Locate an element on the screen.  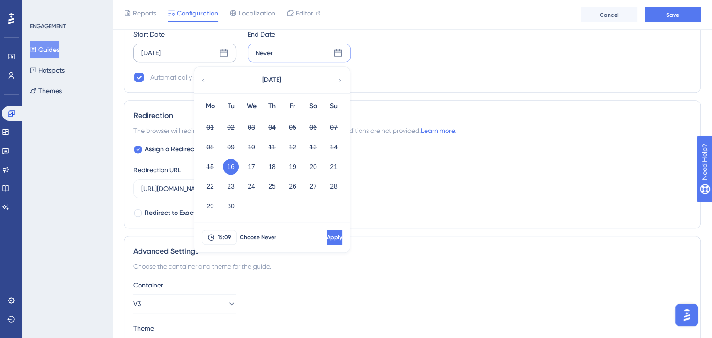
div: Choose the container and theme for the guide. is located at coordinates (412, 266).